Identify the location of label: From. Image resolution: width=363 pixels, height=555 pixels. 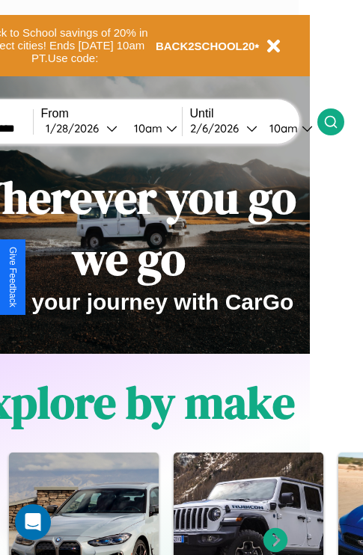
(111, 114).